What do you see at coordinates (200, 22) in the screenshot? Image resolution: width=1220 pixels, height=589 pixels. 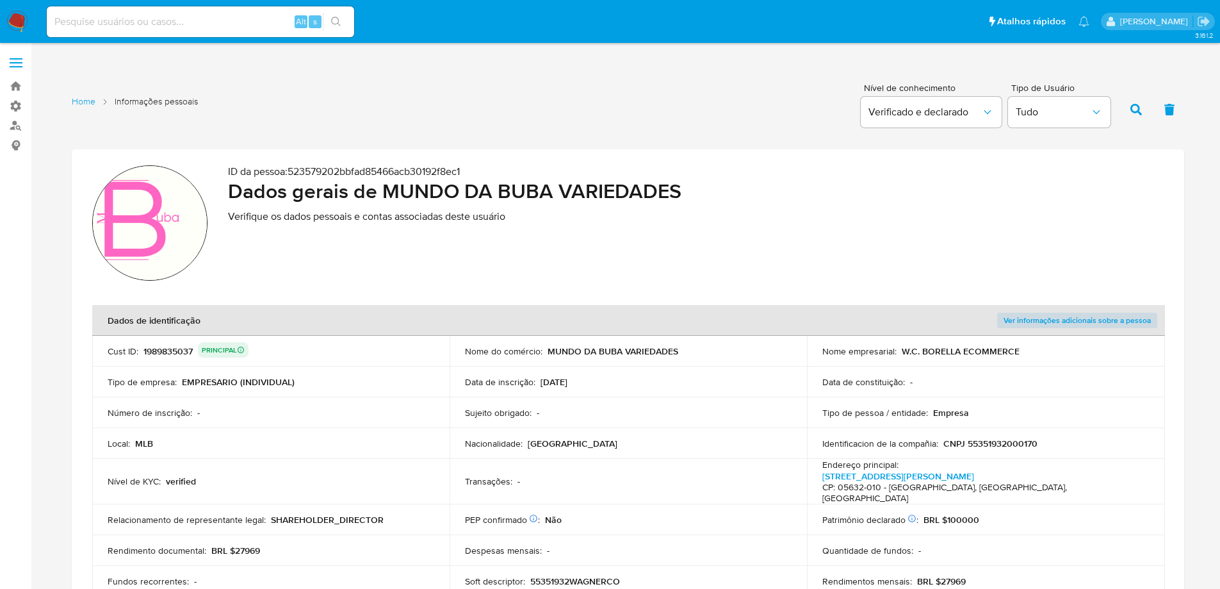 I see `input: Pesquise usuários ou casos...` at bounding box center [200, 22].